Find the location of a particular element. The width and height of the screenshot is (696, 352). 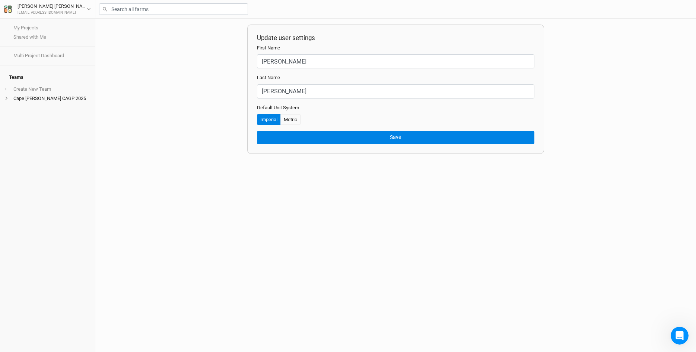

input: Search all farms is located at coordinates (173, 9).